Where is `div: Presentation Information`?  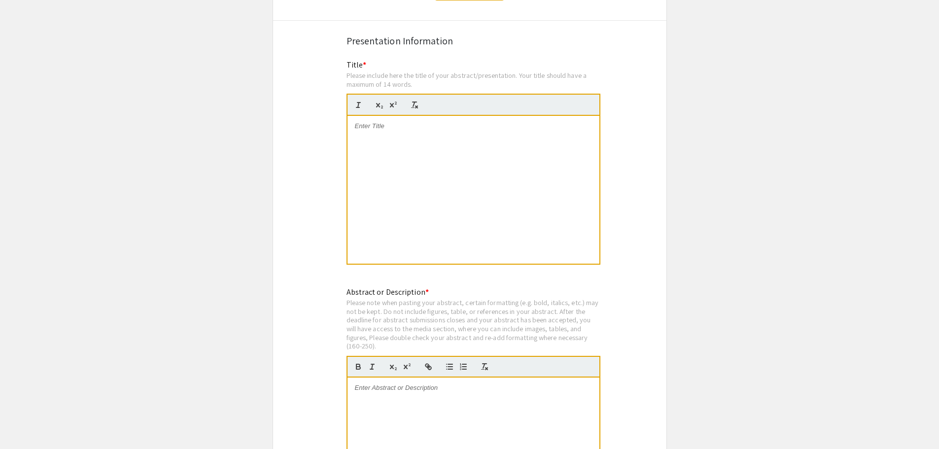 div: Presentation Information is located at coordinates (470, 41).